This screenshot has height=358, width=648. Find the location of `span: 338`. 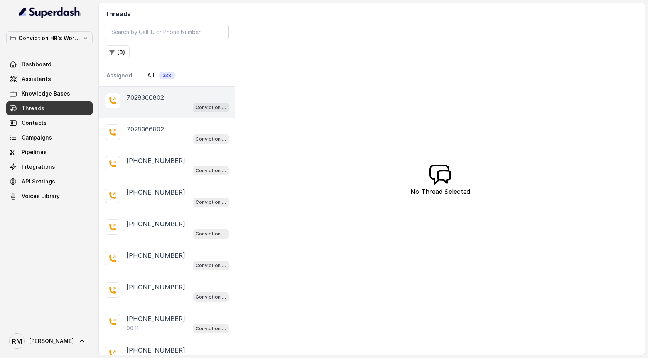

span: 338 is located at coordinates (167, 76).